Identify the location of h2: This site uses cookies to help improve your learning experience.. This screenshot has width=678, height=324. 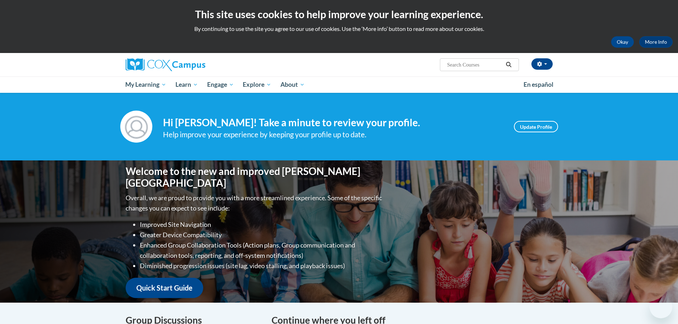
(339, 14).